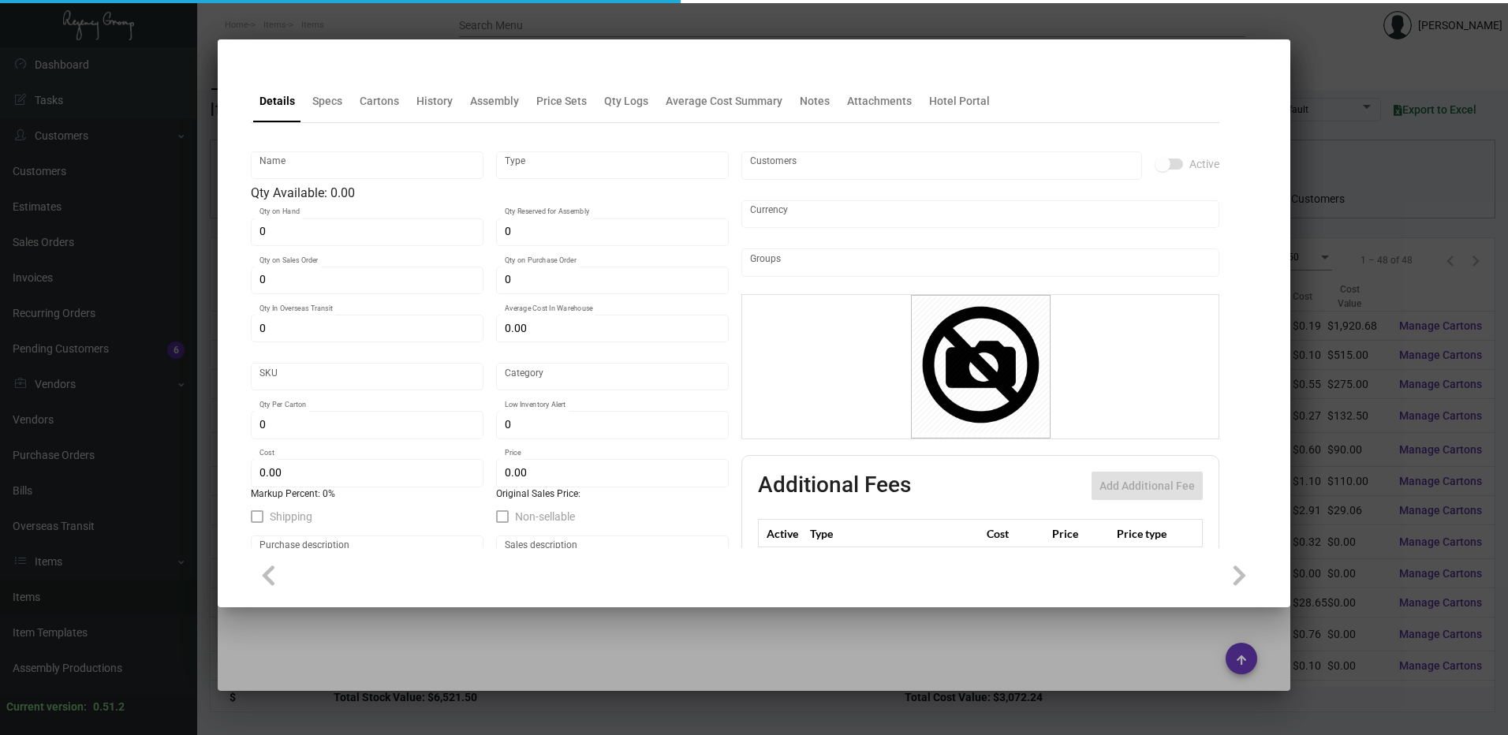 This screenshot has height=735, width=1508. Describe the element at coordinates (379, 101) in the screenshot. I see `div: Cartons` at that location.